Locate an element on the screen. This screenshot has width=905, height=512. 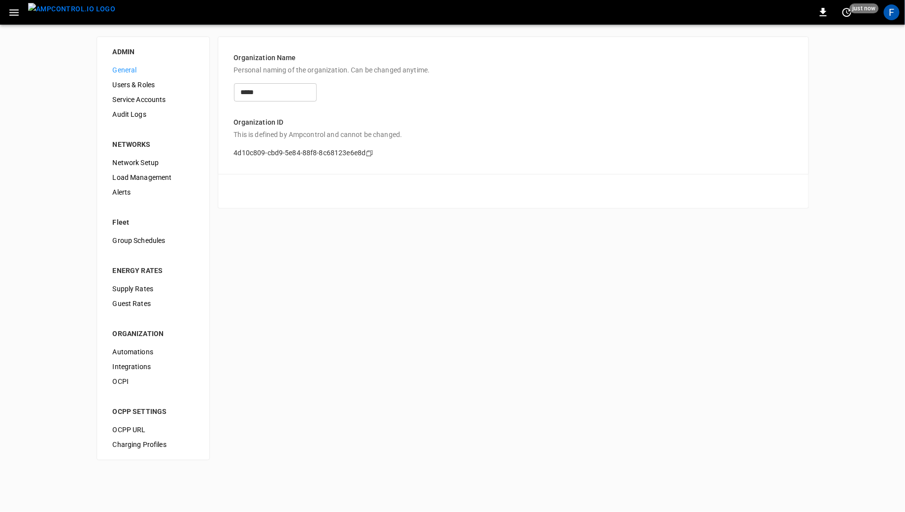
span: Supply Rates is located at coordinates (153, 289).